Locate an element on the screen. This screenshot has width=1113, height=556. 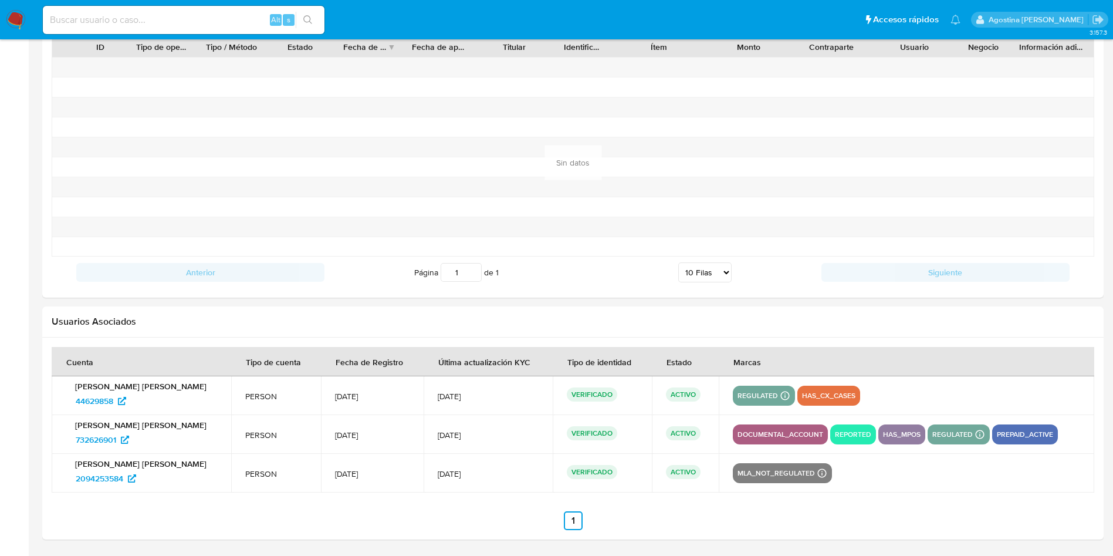
span: Accesos rápidos is located at coordinates (906, 19).